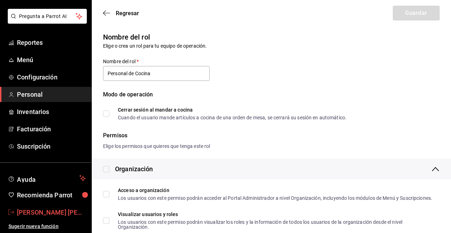 The height and width of the screenshot is (233, 451). What do you see at coordinates (121, 13) in the screenshot?
I see `button: Regresar` at bounding box center [121, 13].